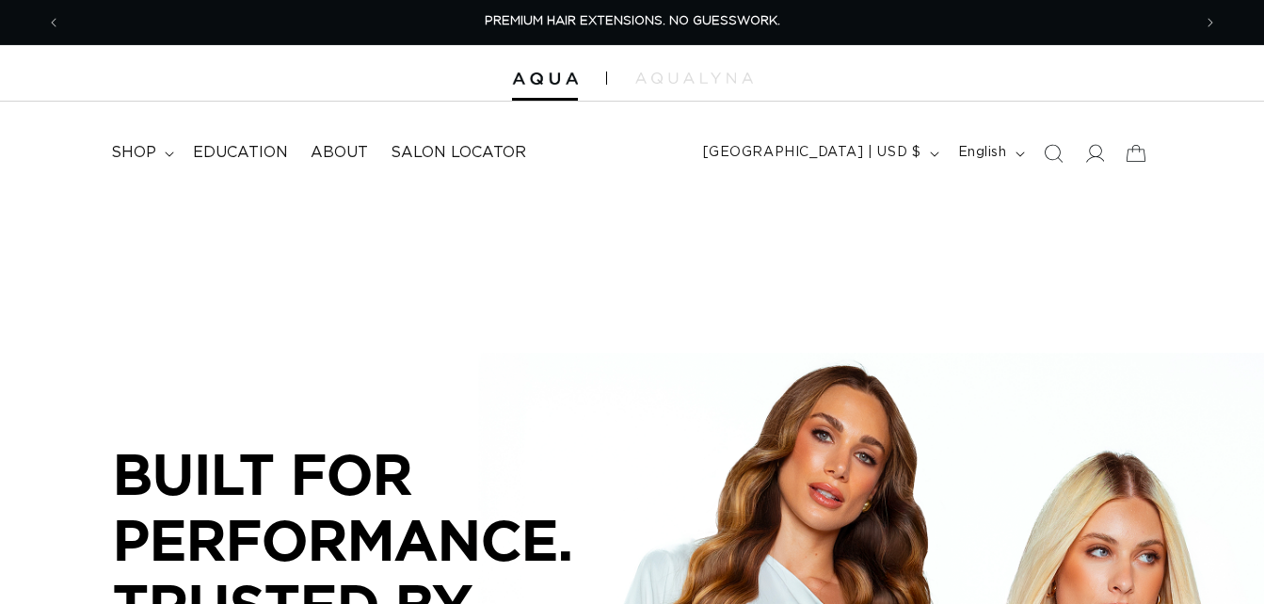 The image size is (1264, 604). I want to click on button: English, so click(989, 153).